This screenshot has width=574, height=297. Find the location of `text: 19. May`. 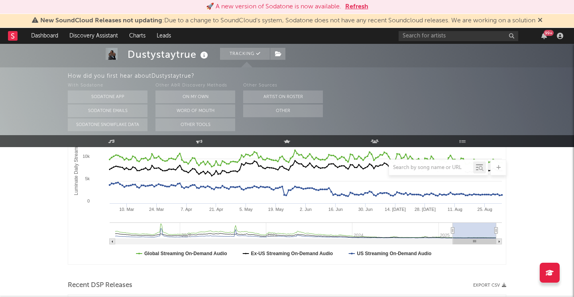

text: 19. May is located at coordinates (276, 209).